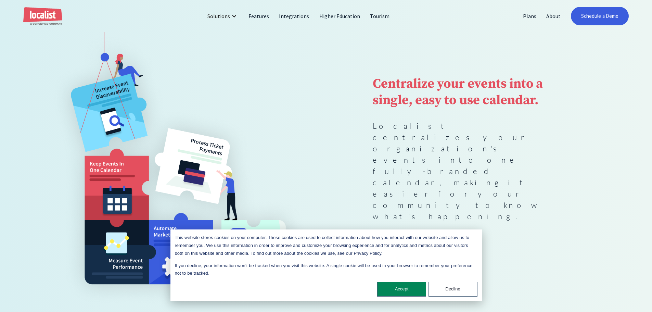  I want to click on button: Decline, so click(453, 289).